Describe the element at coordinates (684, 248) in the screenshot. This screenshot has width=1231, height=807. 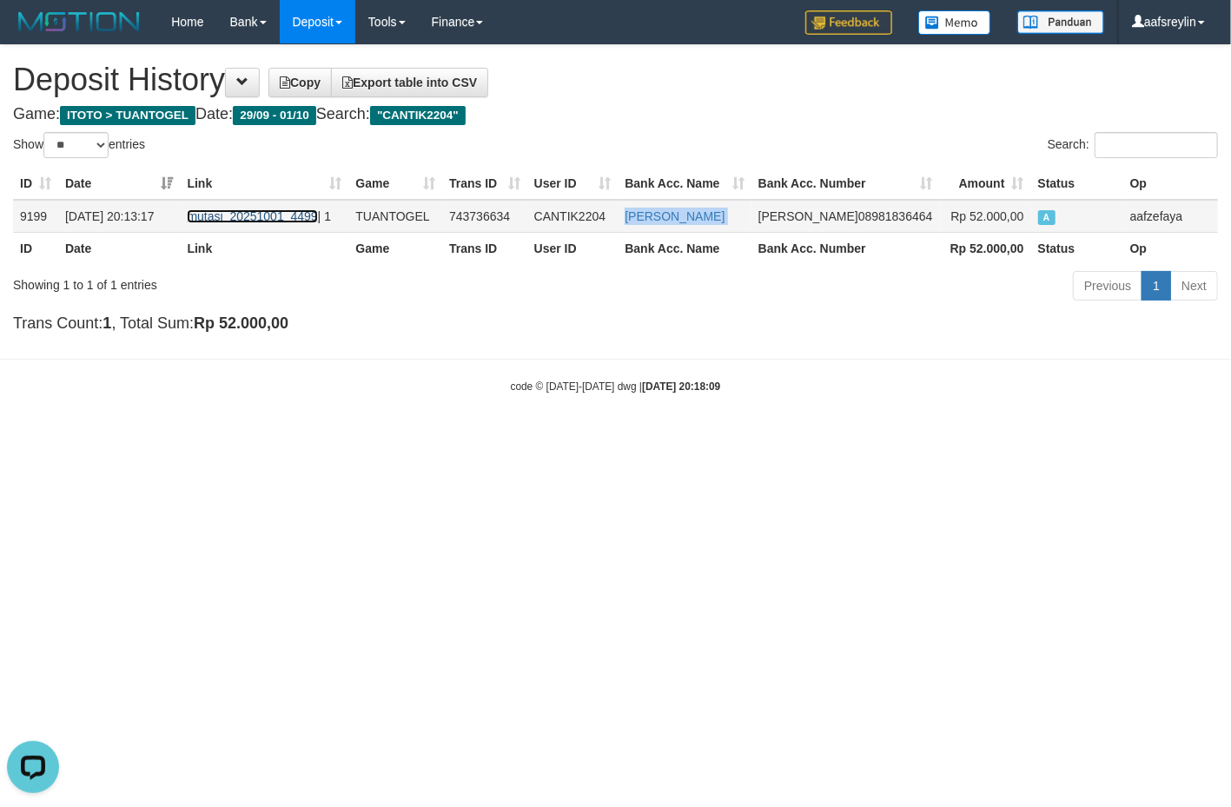
I see `th: Bank Acc. Name` at that location.